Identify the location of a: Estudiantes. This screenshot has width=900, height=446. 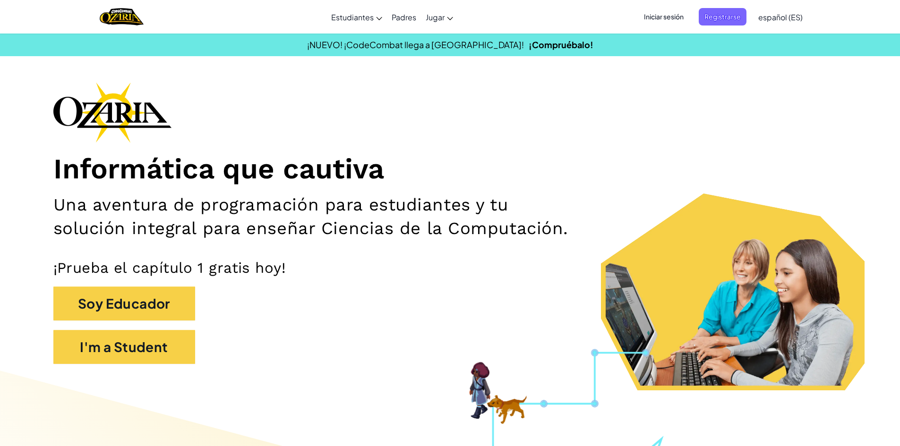
(357, 17).